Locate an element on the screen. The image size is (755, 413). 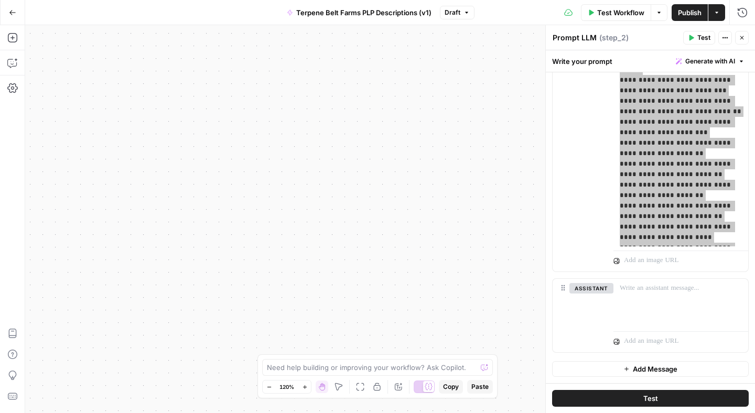
span: Copy is located at coordinates (451, 387).